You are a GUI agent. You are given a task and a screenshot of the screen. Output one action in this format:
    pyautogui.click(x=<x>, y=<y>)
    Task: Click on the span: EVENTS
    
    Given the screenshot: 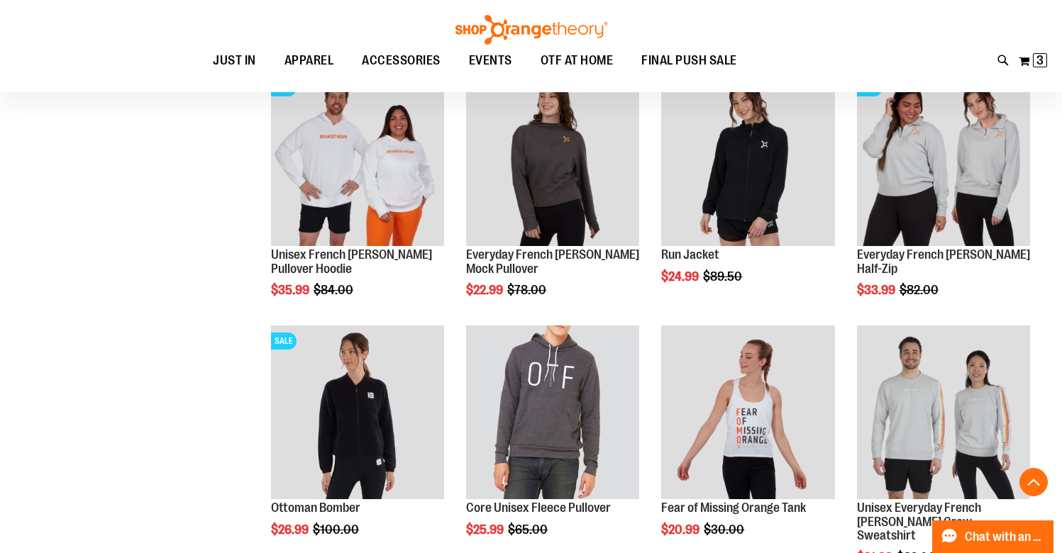 What is the action you would take?
    pyautogui.click(x=490, y=60)
    